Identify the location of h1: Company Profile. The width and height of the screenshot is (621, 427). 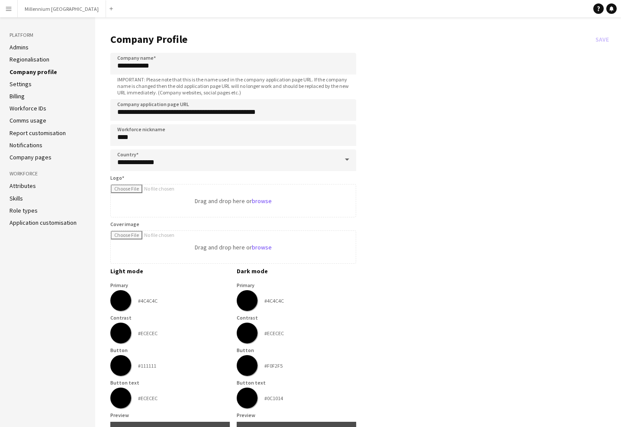
(351, 39).